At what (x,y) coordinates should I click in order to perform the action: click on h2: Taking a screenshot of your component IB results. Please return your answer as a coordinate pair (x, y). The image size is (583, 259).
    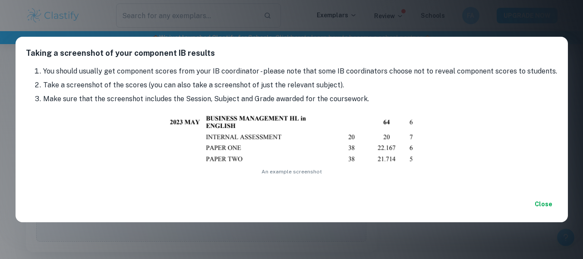
    Looking at the image, I should click on (292, 51).